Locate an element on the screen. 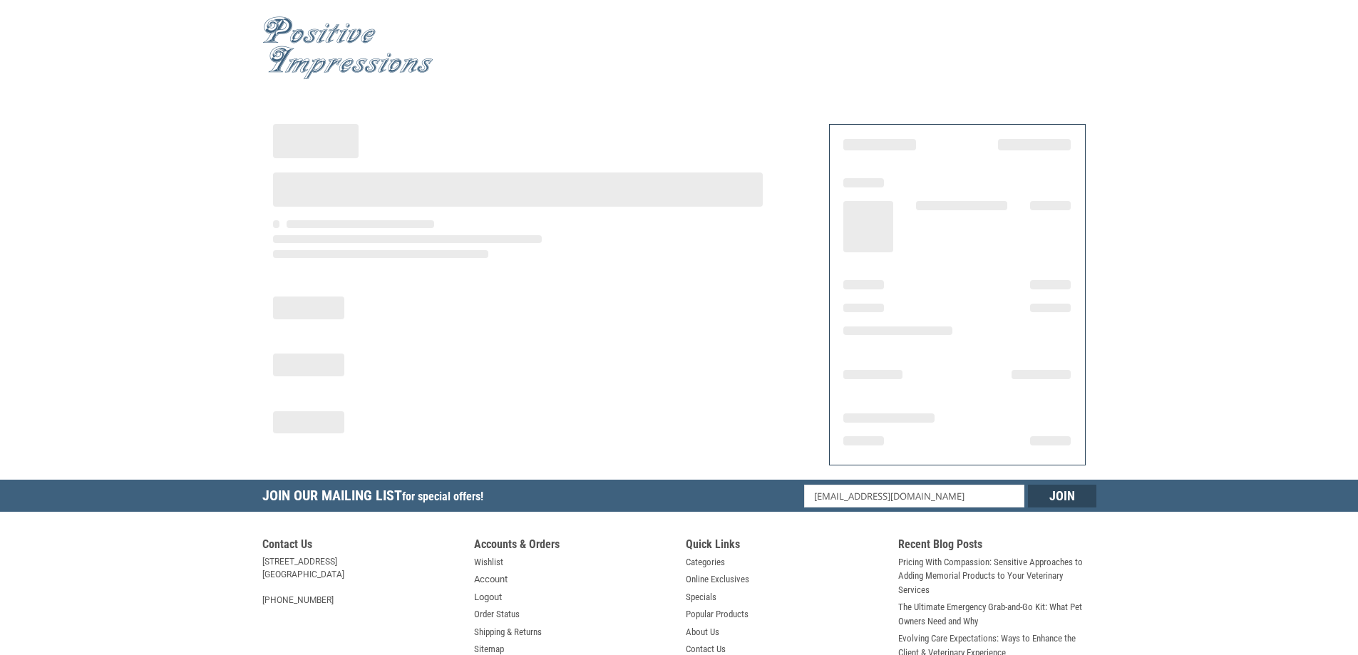  input: Email is located at coordinates (914, 496).